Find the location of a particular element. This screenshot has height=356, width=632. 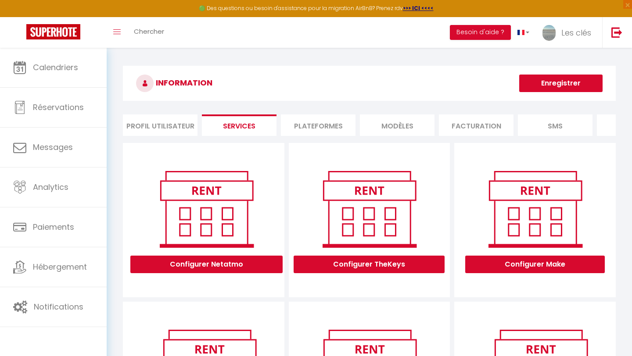

span: Messages is located at coordinates (53, 147).